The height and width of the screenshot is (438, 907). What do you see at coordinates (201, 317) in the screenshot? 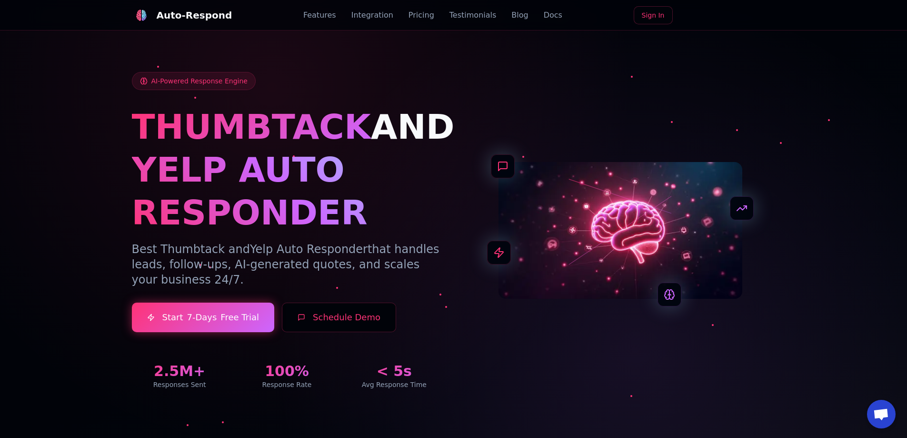
I see `span: 7-Days` at bounding box center [201, 317].